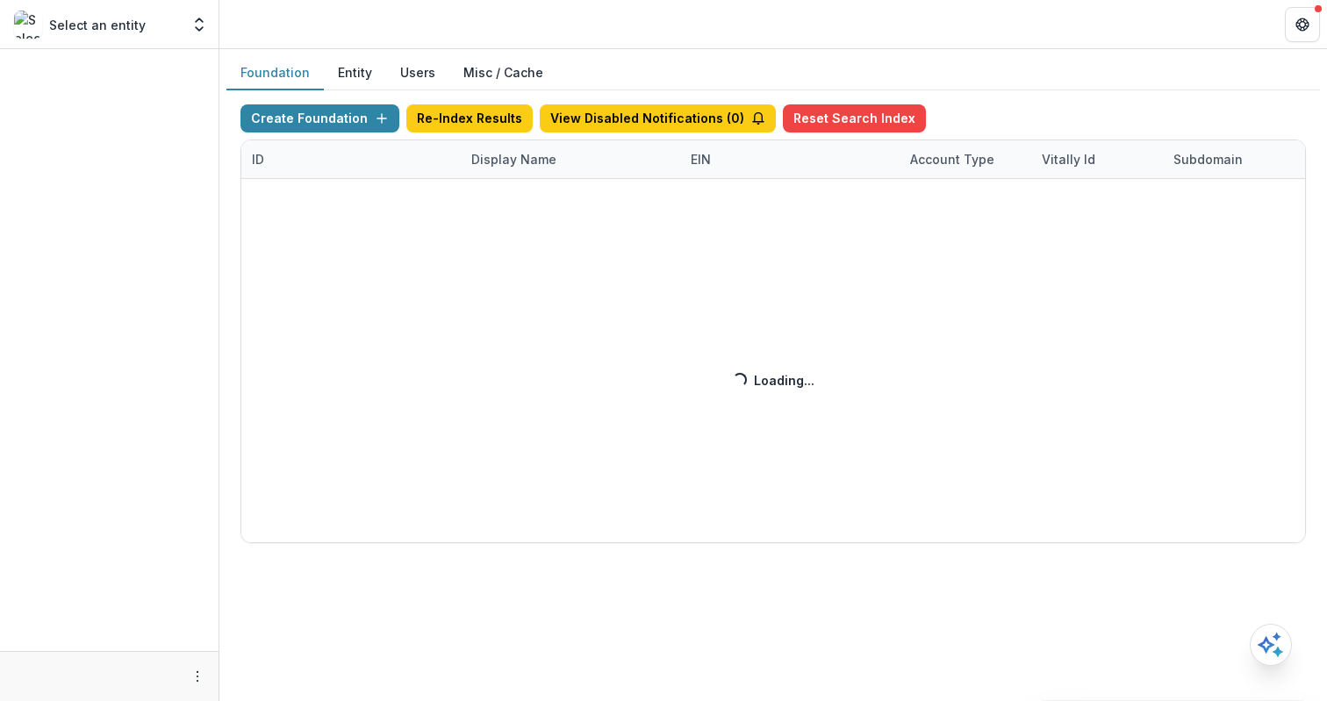 This screenshot has width=1327, height=701. Describe the element at coordinates (418, 73) in the screenshot. I see `button: Users` at that location.